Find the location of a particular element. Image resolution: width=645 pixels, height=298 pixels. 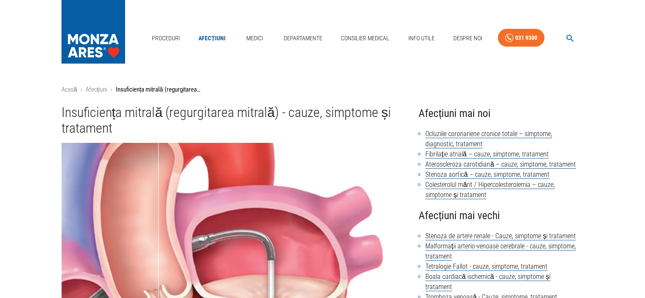

div: 031 9300 is located at coordinates (526, 38).